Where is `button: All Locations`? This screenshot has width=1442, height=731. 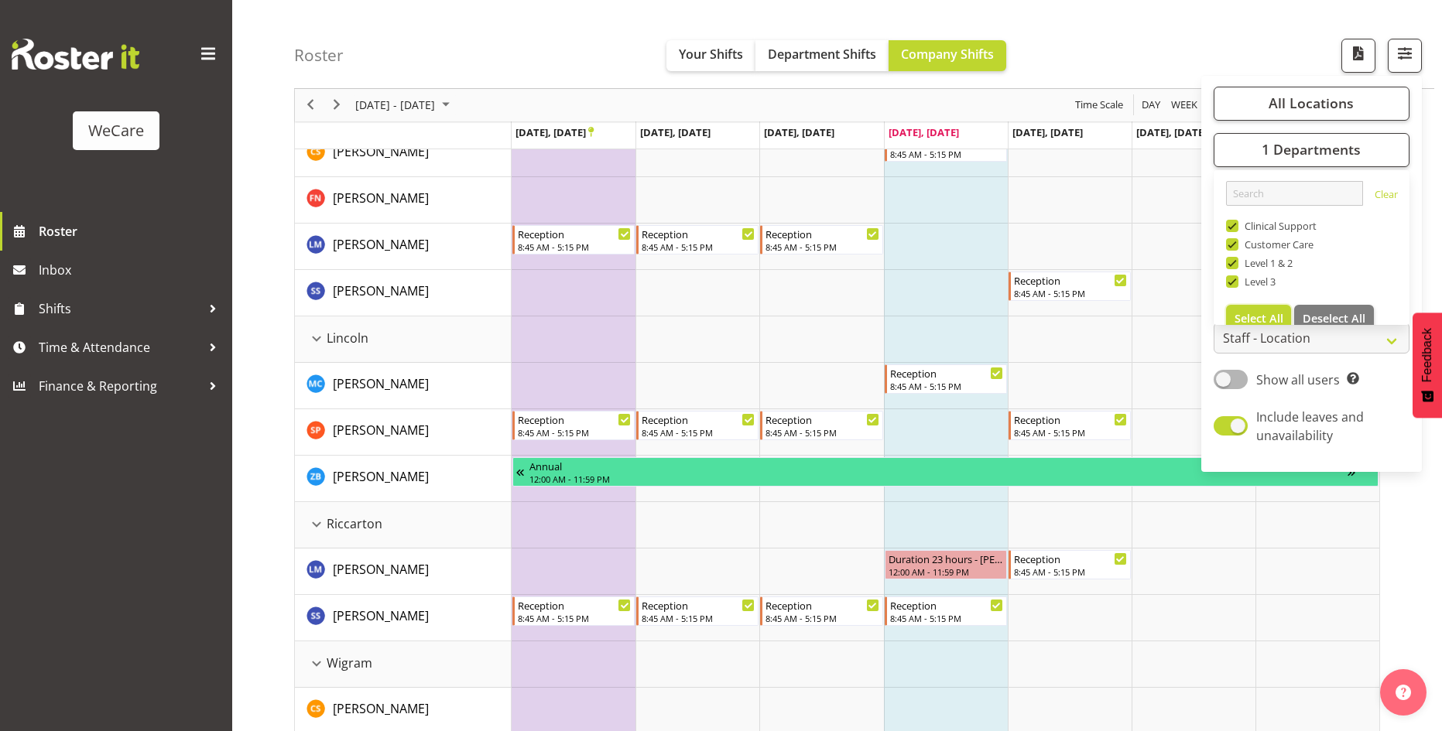 button: All Locations is located at coordinates (1311, 104).